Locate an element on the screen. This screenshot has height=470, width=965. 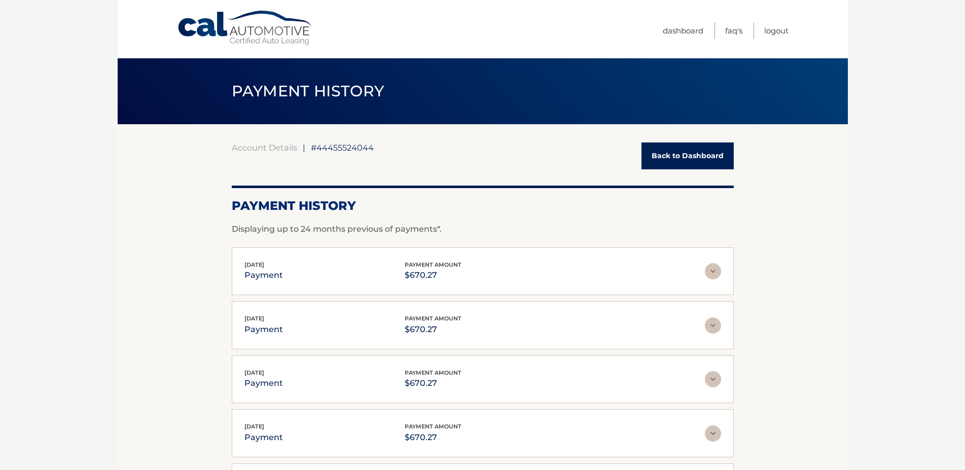
span: PAYMENT HISTORY is located at coordinates (308, 91).